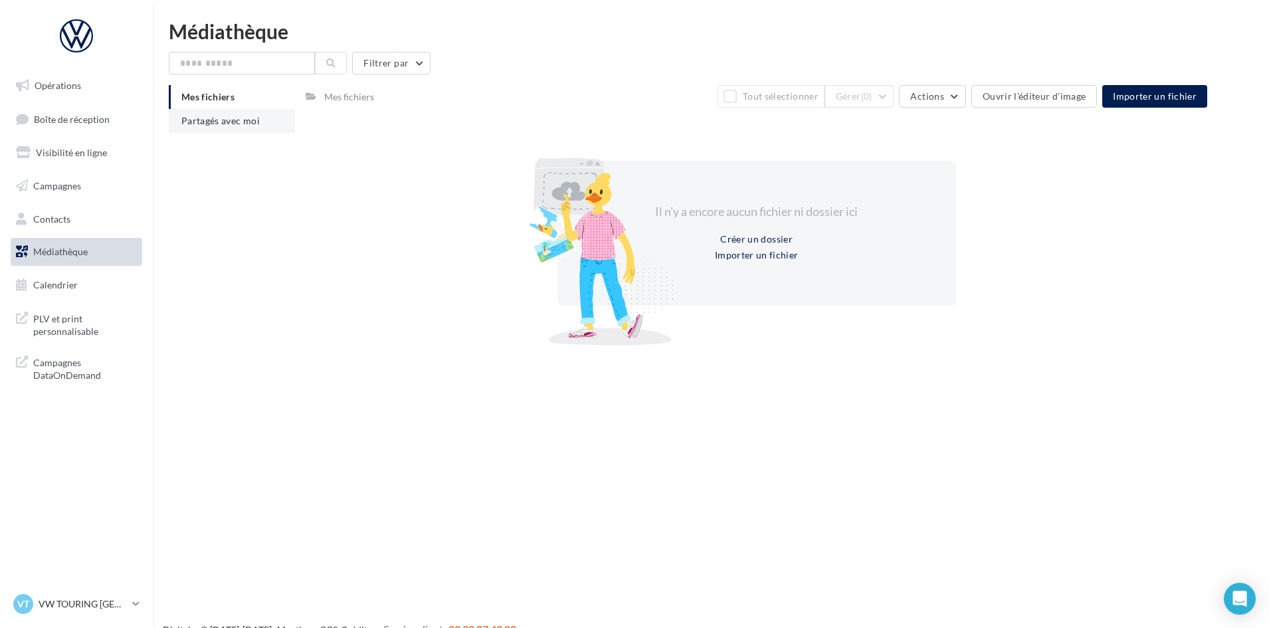 The height and width of the screenshot is (628, 1269). I want to click on button: Ouvrir l'éditeur d'image, so click(1034, 96).